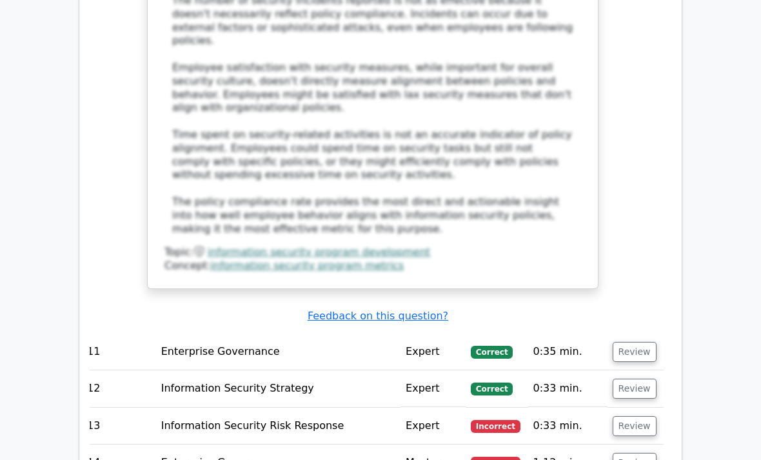 The height and width of the screenshot is (460, 761). What do you see at coordinates (378, 315) in the screenshot?
I see `a: Feedback on this question?` at bounding box center [378, 315].